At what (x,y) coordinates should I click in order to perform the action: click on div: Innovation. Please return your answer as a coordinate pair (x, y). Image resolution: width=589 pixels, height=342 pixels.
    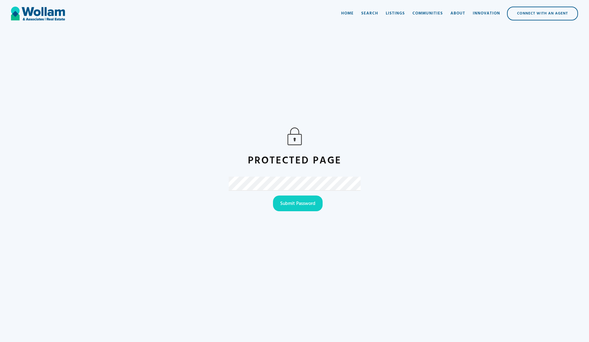
    Looking at the image, I should click on (486, 14).